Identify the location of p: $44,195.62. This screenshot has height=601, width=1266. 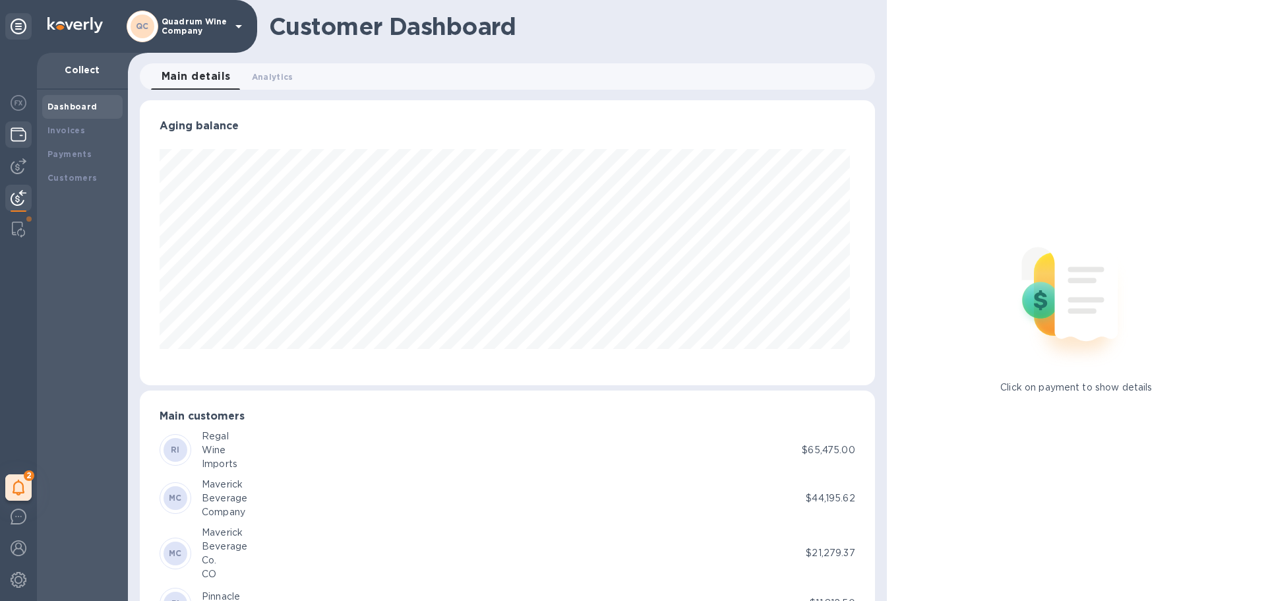
(830, 498).